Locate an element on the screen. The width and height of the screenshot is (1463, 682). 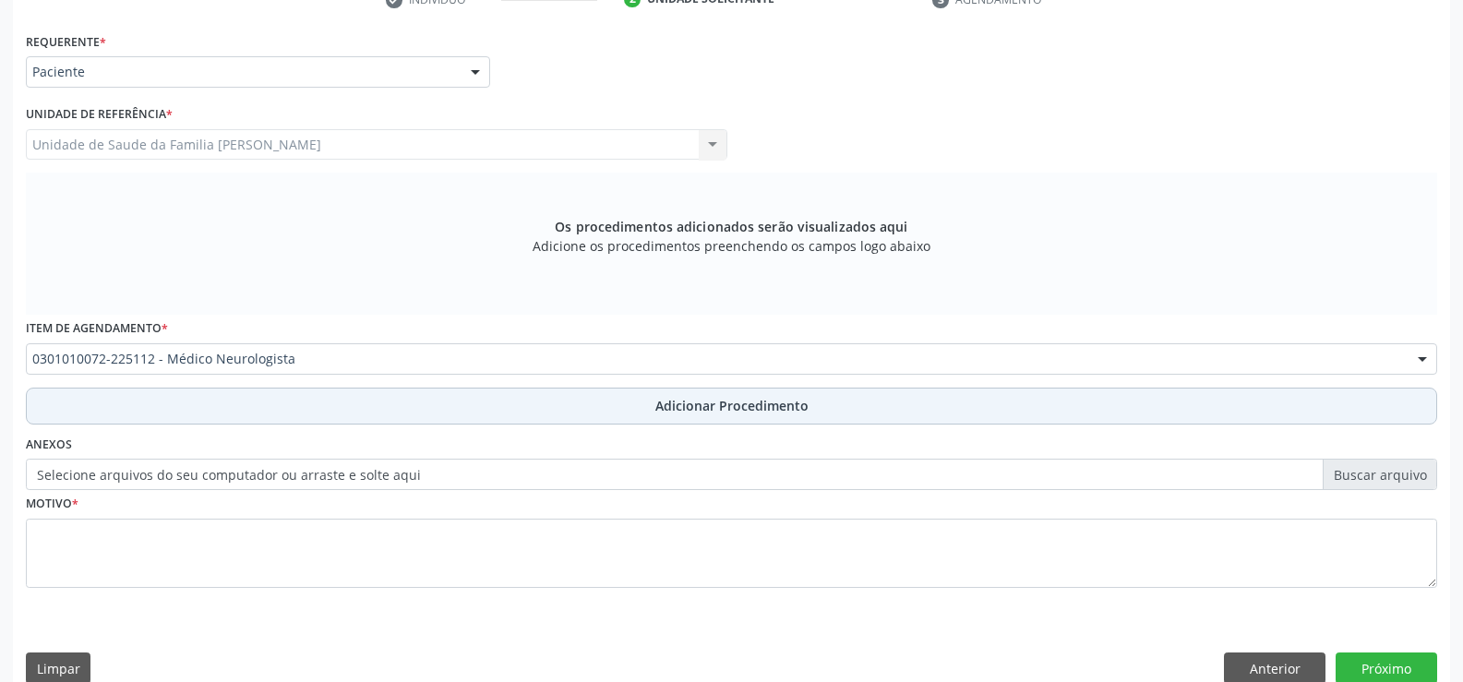
span: 0301010072-225112 - Médico Neurologista is located at coordinates (715, 359).